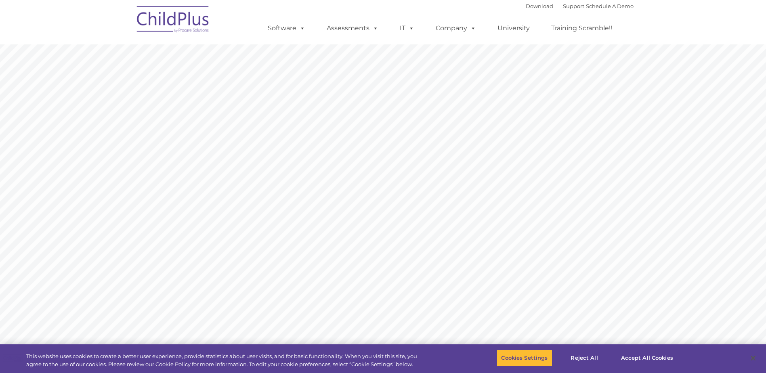 Image resolution: width=766 pixels, height=373 pixels. Describe the element at coordinates (524, 358) in the screenshot. I see `button: Cookies Settings` at that location.